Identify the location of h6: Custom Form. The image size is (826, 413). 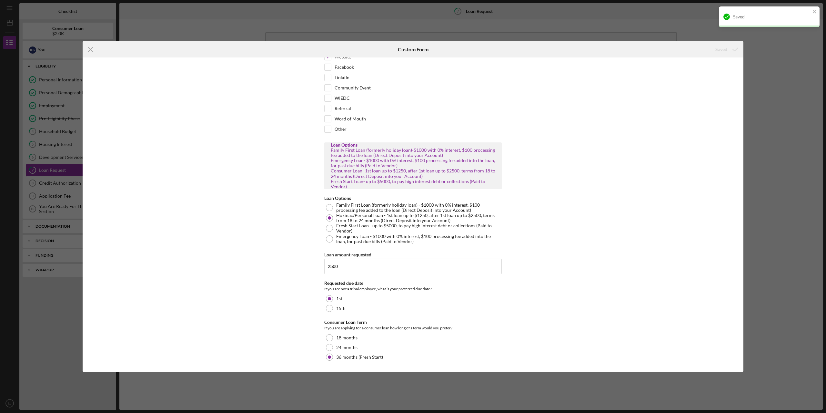
(413, 49).